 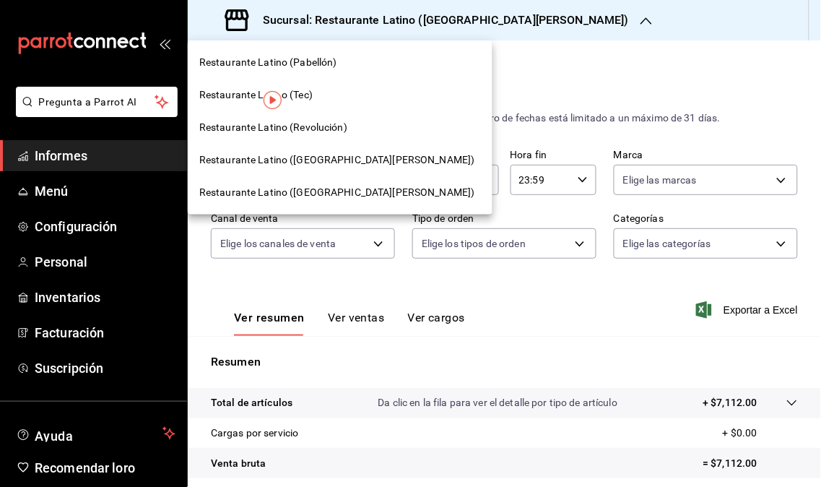 I want to click on font: Restaurante Latino (Tec), so click(x=256, y=95).